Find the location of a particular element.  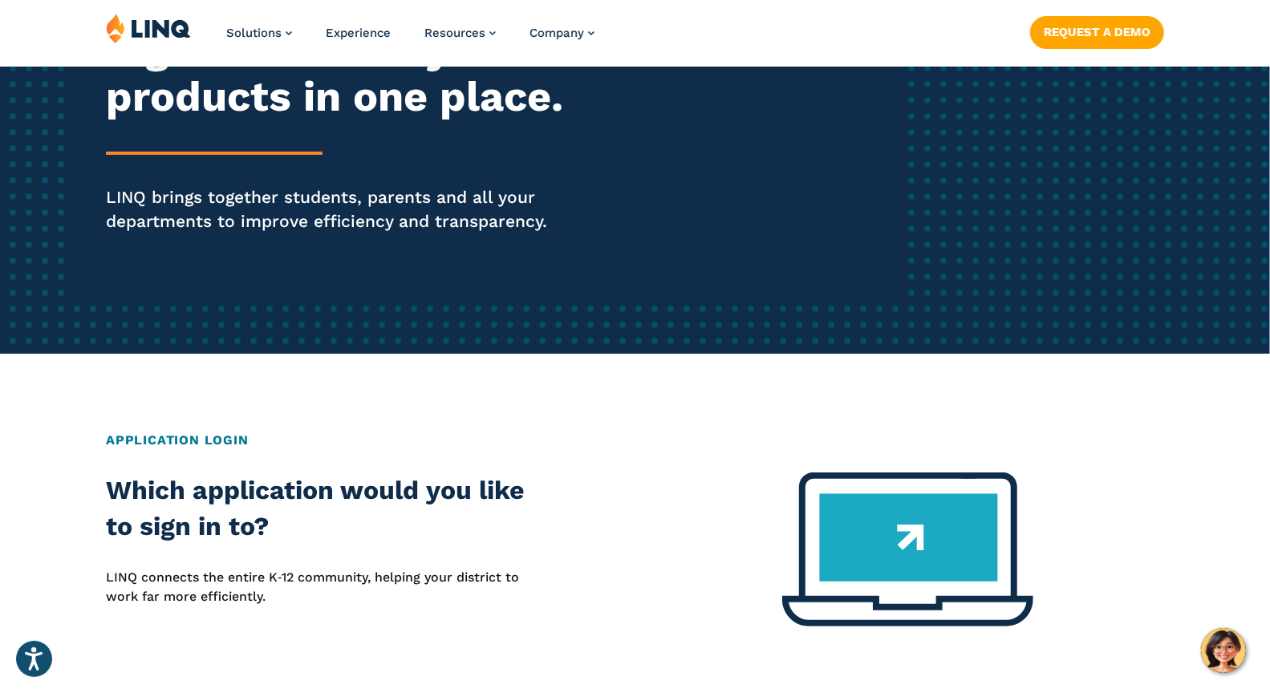

h2: Application Login is located at coordinates (635, 441).